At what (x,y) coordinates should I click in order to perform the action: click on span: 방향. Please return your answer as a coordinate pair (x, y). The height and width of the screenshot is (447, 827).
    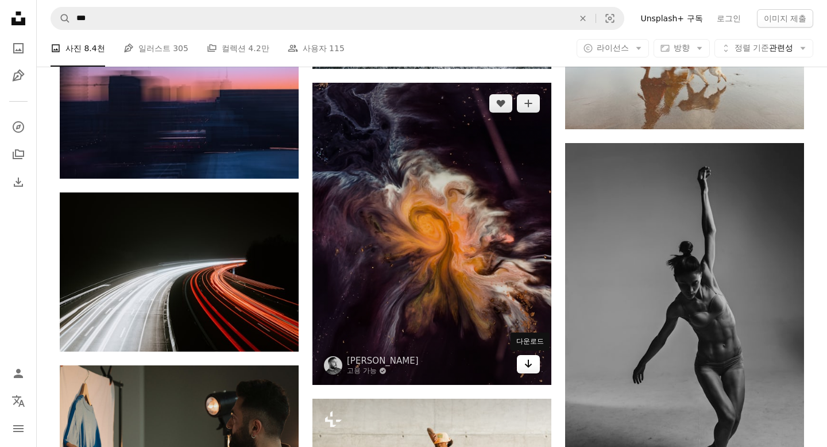
    Looking at the image, I should click on (682, 48).